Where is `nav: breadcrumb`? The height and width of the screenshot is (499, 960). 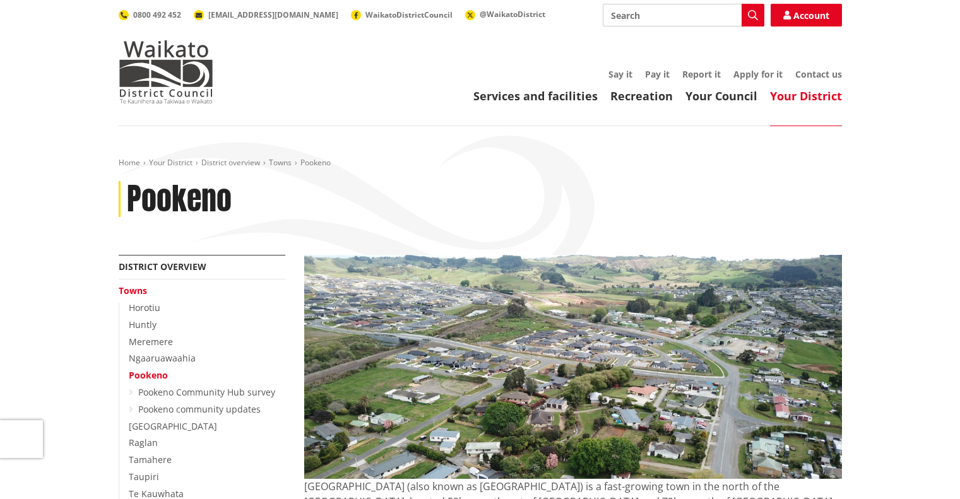 nav: breadcrumb is located at coordinates (481, 163).